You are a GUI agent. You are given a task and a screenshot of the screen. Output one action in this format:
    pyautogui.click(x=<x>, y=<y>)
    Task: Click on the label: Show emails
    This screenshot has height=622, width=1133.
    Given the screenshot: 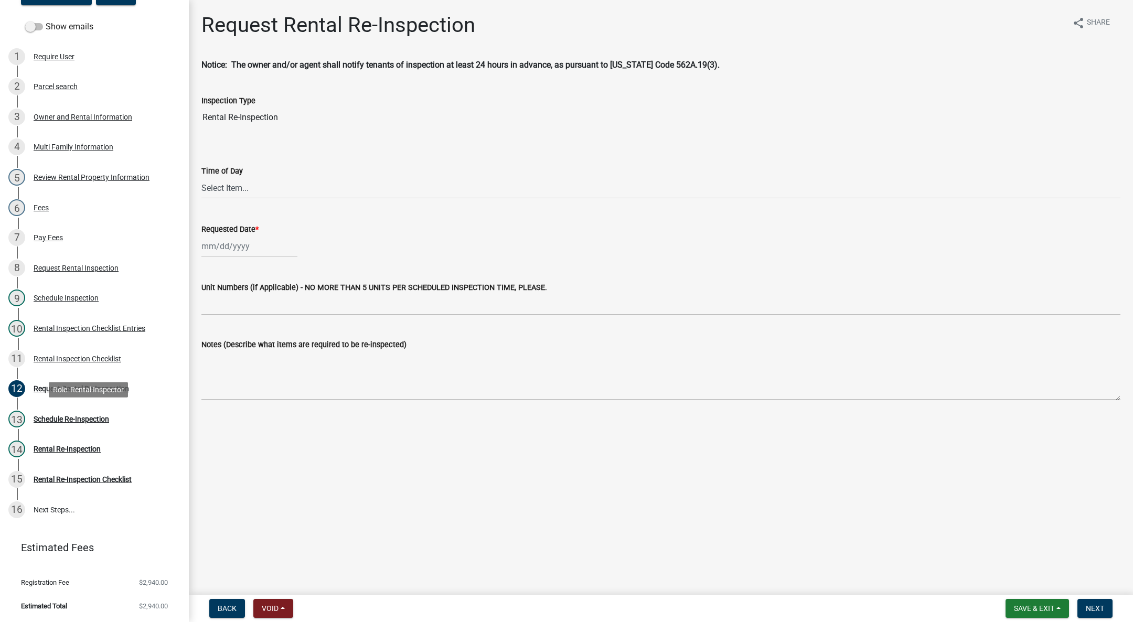 What is the action you would take?
    pyautogui.click(x=59, y=27)
    